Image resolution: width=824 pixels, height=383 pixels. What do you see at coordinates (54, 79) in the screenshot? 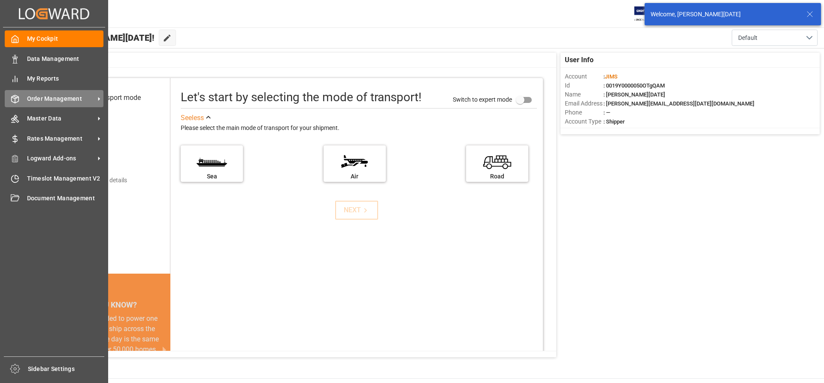
I see `a: My Reports` at bounding box center [54, 79].